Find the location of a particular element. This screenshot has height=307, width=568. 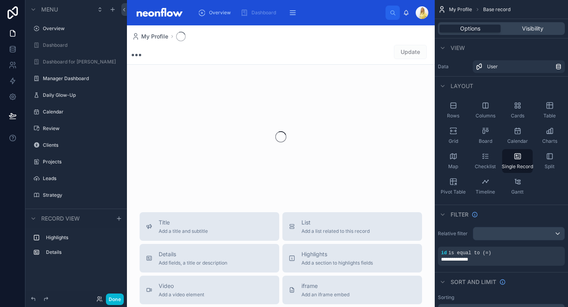

span: Calendar is located at coordinates (517, 141).